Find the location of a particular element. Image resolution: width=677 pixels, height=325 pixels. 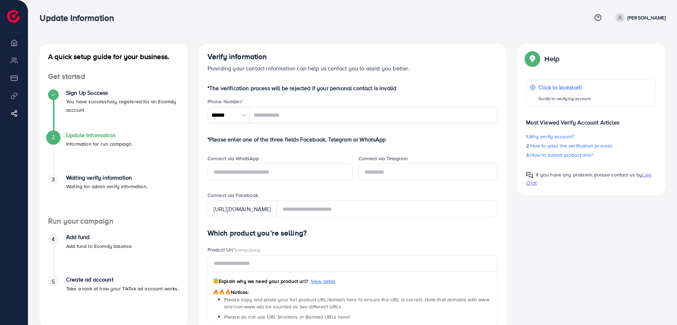

p: You have successfully registered for an Ecomdy account is located at coordinates (123, 106).